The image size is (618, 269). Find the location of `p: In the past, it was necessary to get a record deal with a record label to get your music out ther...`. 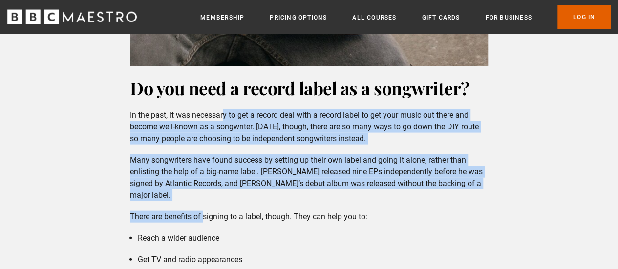

p: In the past, it was necessary to get a record deal with a record label to get your music out ther... is located at coordinates (309, 127).